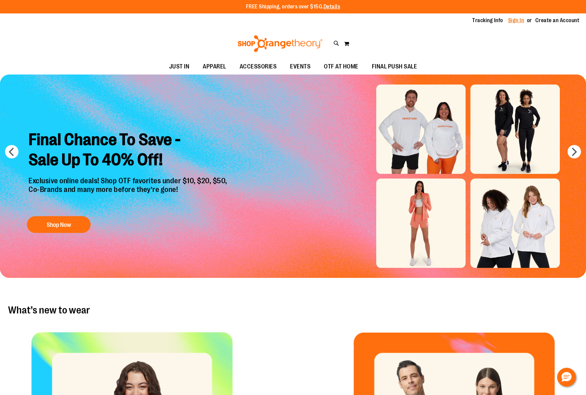 The width and height of the screenshot is (586, 395). What do you see at coordinates (128, 193) in the screenshot?
I see `p: Exclusive online deals! Shop OTF favorites under $10, $20, $50, Co-Brands and many more before th...` at bounding box center [128, 193].